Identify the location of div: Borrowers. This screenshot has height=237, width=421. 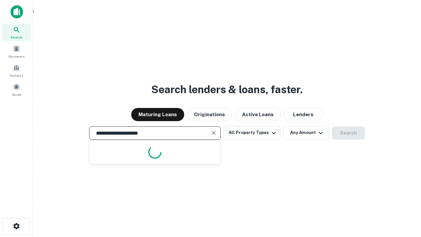
(16, 51).